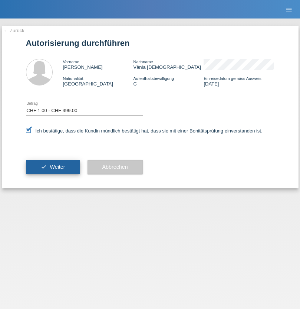 This screenshot has height=309, width=300. I want to click on i: menu, so click(288, 10).